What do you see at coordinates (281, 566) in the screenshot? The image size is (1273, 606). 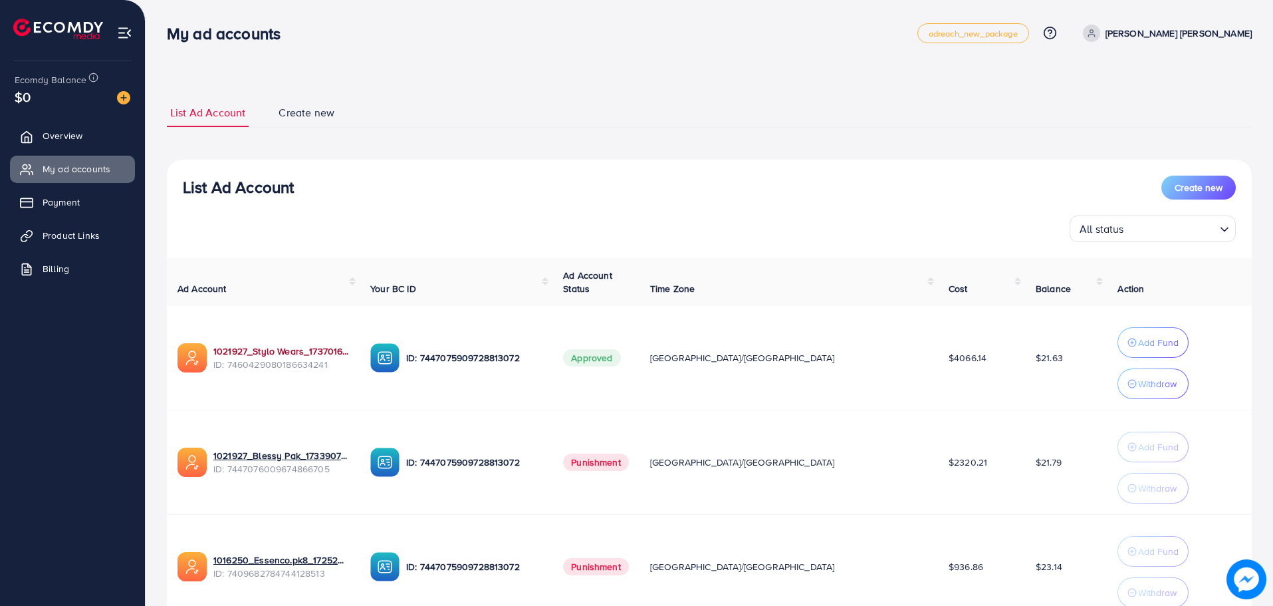 I see `div: <span class='underline'>1016250_Essenco.pk8_1725201216863</span></br>7409682784744128513` at bounding box center [281, 566].